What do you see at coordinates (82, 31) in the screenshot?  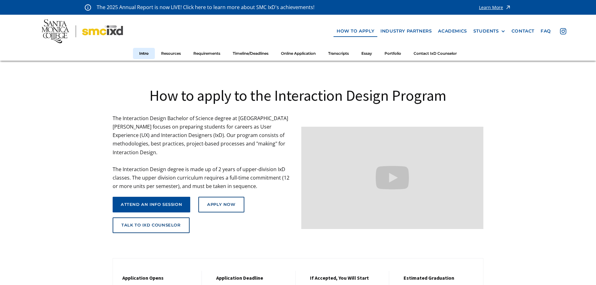 I see `img: Santa Monica College - SMC IxD logo` at bounding box center [82, 31].